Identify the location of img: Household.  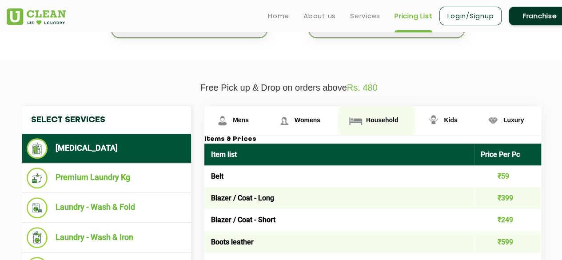
(355, 120).